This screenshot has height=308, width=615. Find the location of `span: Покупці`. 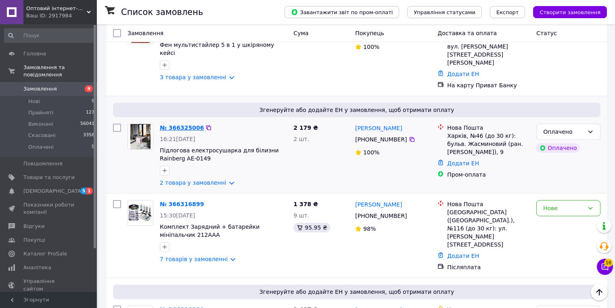

span: Покупці is located at coordinates (34, 240).